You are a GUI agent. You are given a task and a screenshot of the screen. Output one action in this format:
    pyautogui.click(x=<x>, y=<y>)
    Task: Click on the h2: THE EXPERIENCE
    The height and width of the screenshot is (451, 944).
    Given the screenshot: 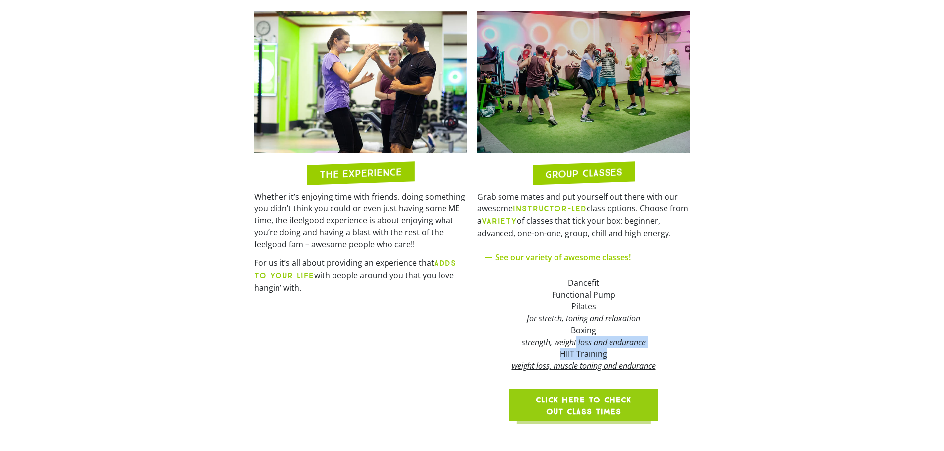 What is the action you would take?
    pyautogui.click(x=361, y=173)
    